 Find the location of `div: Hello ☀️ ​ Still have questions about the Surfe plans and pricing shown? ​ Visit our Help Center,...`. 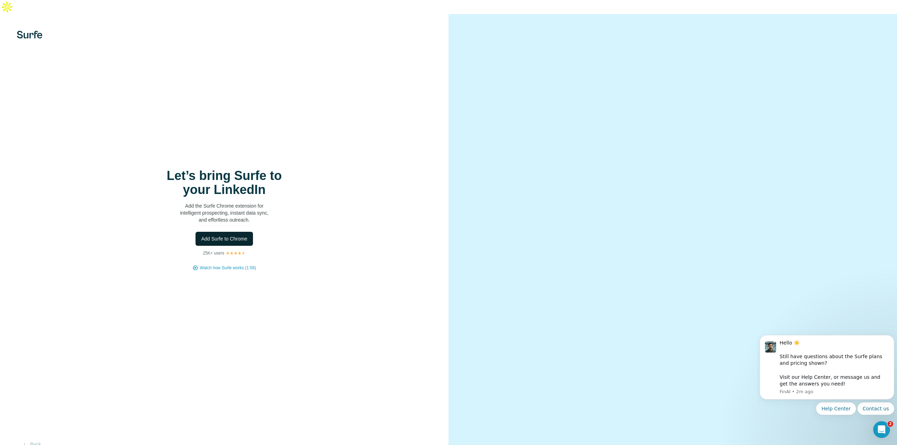

div: Hello ☀️ ​ Still have questions about the Surfe plans and pricing shown? ​ Visit our Help Center,... is located at coordinates (77, 37).